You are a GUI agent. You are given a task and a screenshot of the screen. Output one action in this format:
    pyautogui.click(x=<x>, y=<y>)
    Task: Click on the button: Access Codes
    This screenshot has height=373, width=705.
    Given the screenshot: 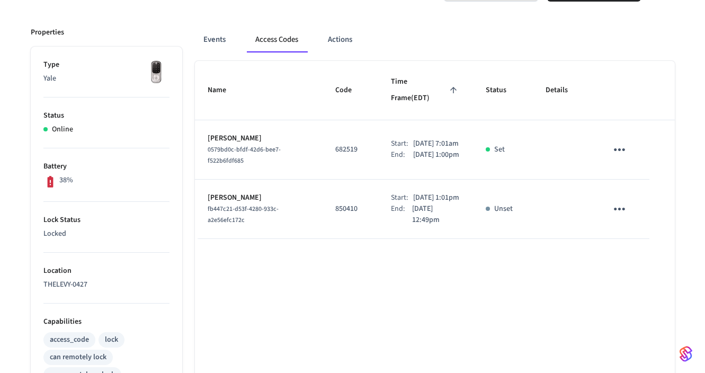 What is the action you would take?
    pyautogui.click(x=277, y=40)
    